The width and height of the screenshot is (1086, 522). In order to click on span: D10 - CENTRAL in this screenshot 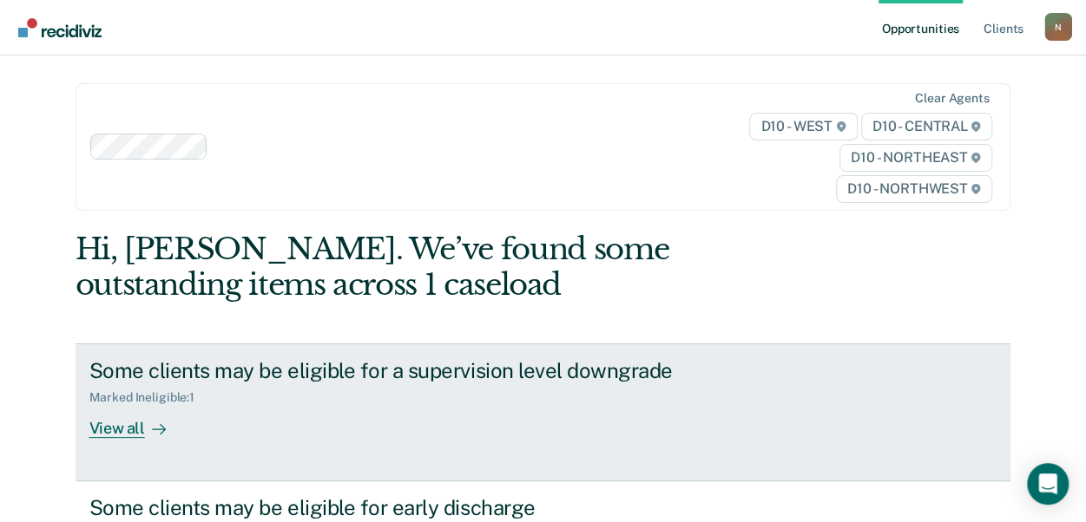, I will do `click(927, 127)`.